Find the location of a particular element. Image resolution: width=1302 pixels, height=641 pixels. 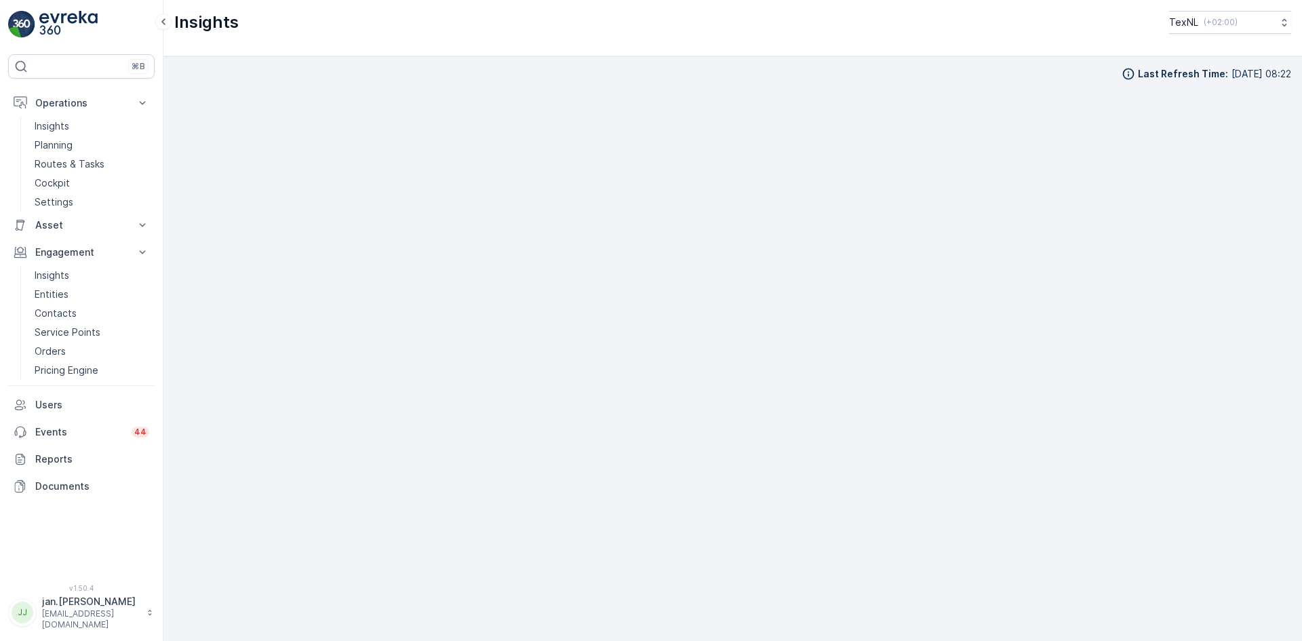

button: Asset is located at coordinates (81, 225).